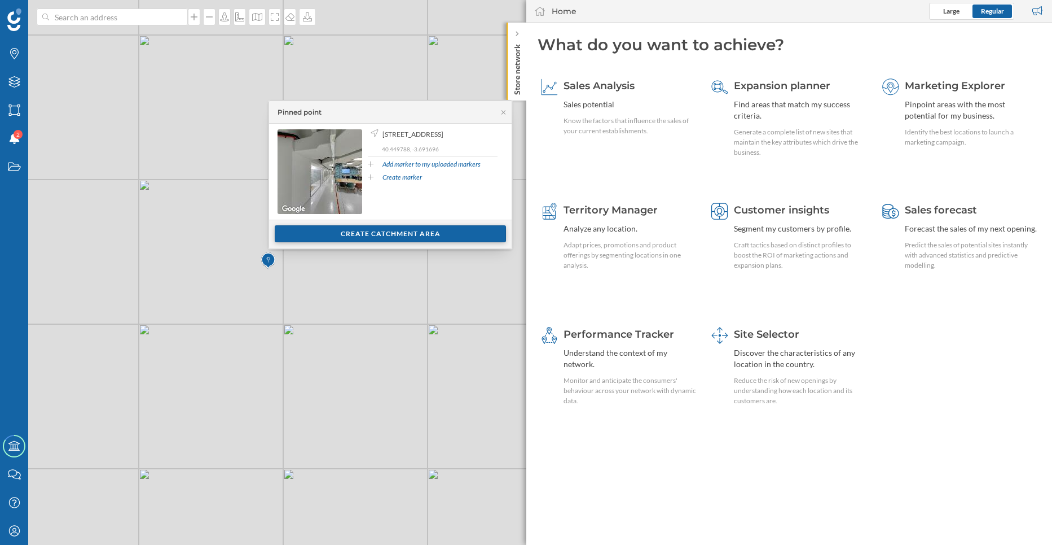 The height and width of the screenshot is (545, 1052). Describe the element at coordinates (320, 172) in the screenshot. I see `img: streetview` at that location.